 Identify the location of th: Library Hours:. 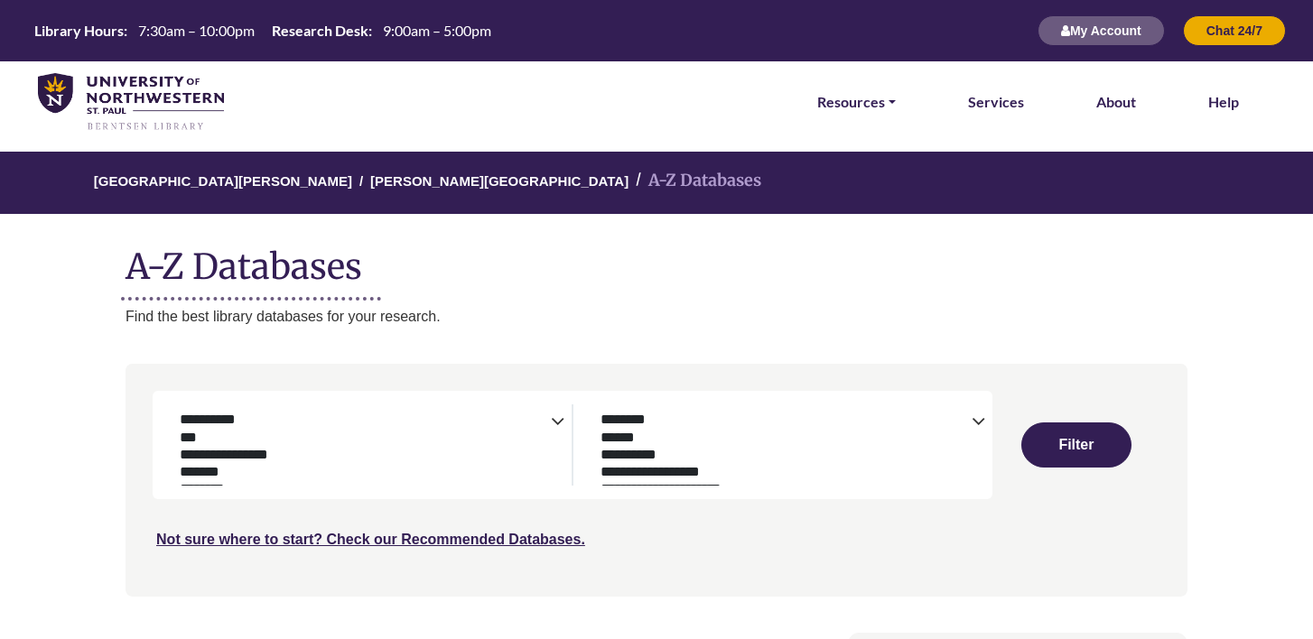
(78, 30).